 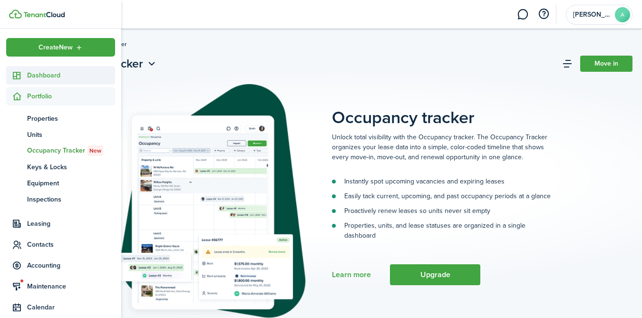 I want to click on span: Leasing, so click(x=71, y=224).